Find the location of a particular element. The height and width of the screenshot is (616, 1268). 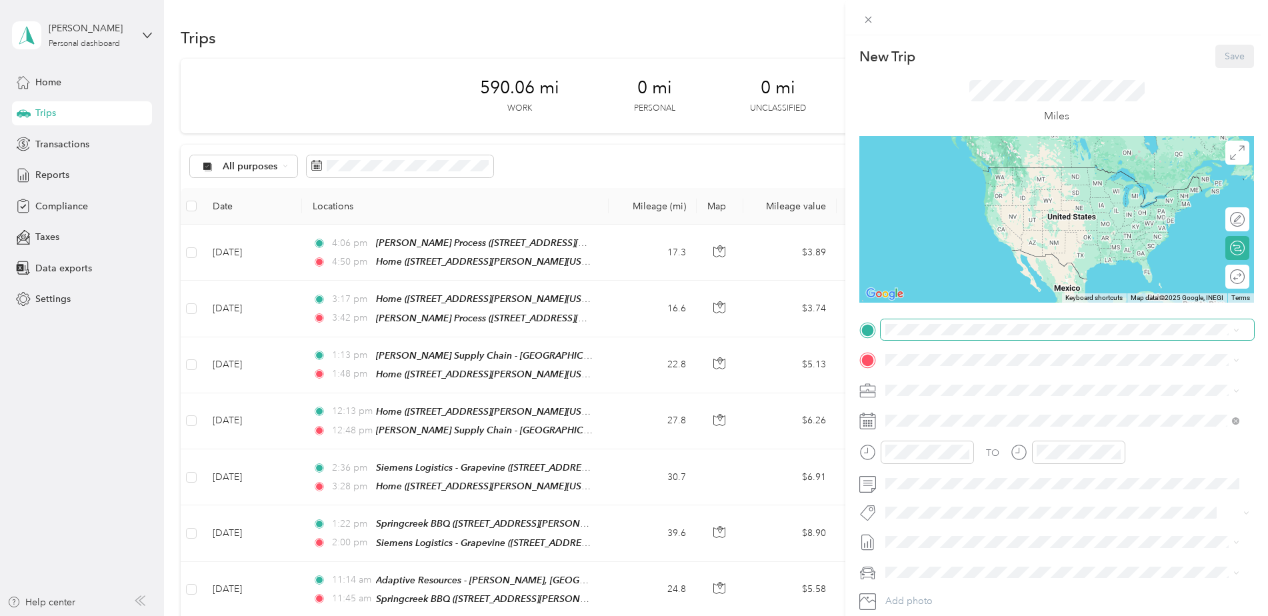

button: Add photo is located at coordinates (1068, 601).